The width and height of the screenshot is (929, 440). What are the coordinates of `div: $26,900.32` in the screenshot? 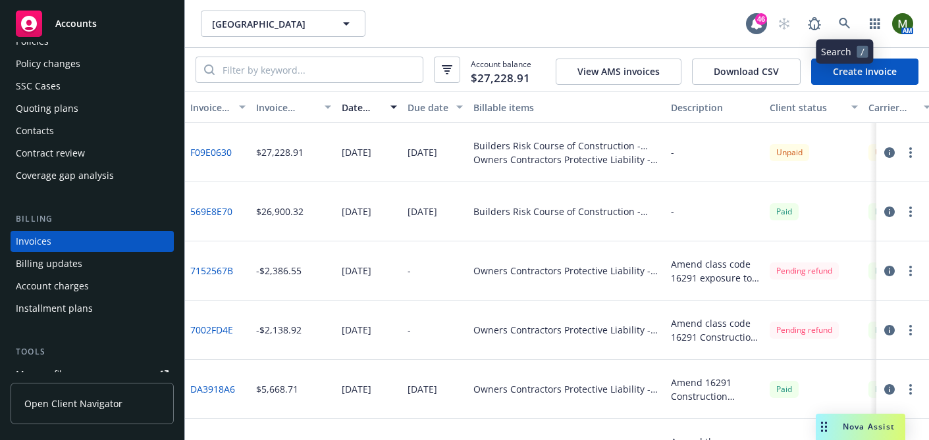 It's located at (280, 211).